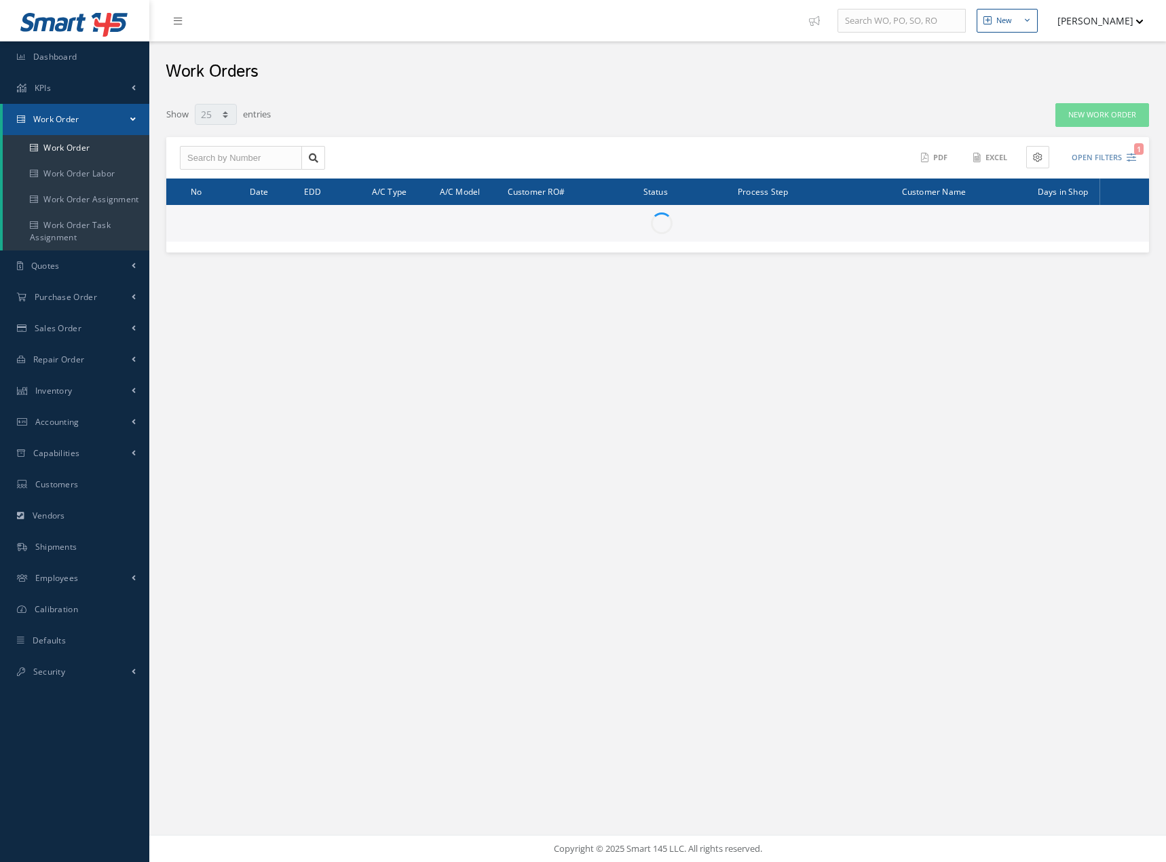 The width and height of the screenshot is (1166, 862). Describe the element at coordinates (991, 158) in the screenshot. I see `button: Excel` at that location.